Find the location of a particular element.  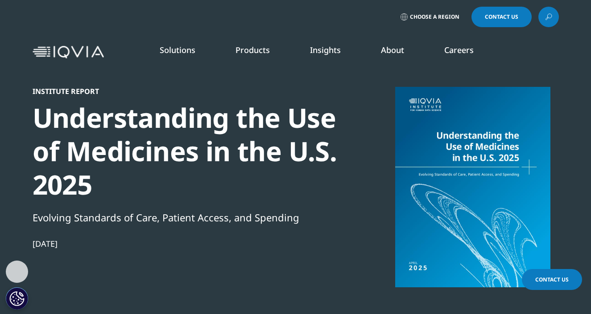

a: About is located at coordinates (392, 50).